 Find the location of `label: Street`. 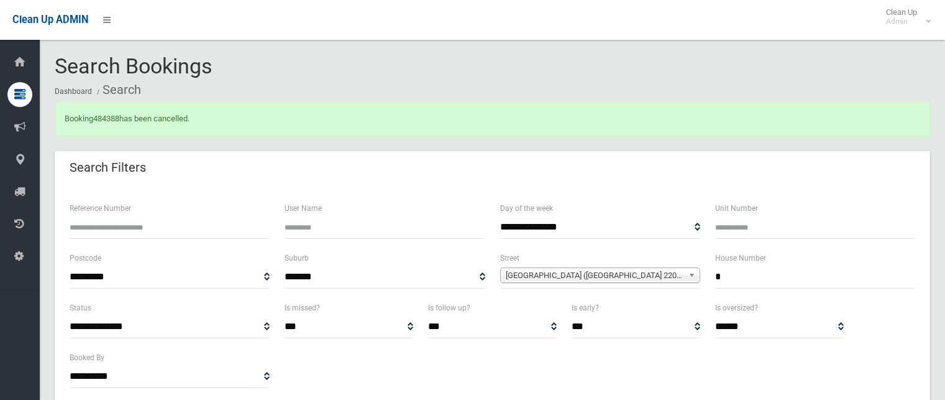

label: Street is located at coordinates (510, 258).